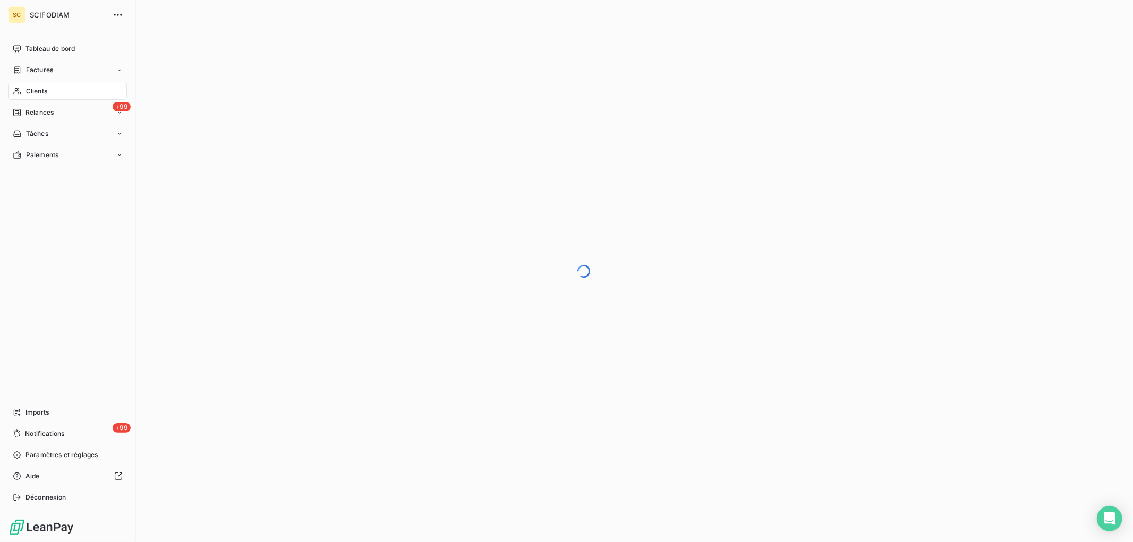 The image size is (1133, 542). What do you see at coordinates (67, 477) in the screenshot?
I see `a: Aide` at bounding box center [67, 477].